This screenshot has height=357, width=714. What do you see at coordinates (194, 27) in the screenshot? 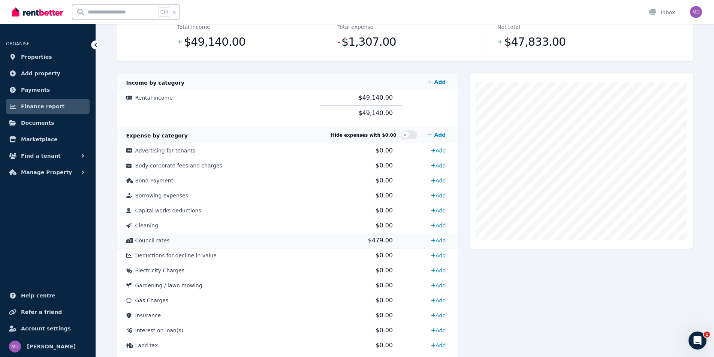
I see `dt: Total income` at bounding box center [194, 27].